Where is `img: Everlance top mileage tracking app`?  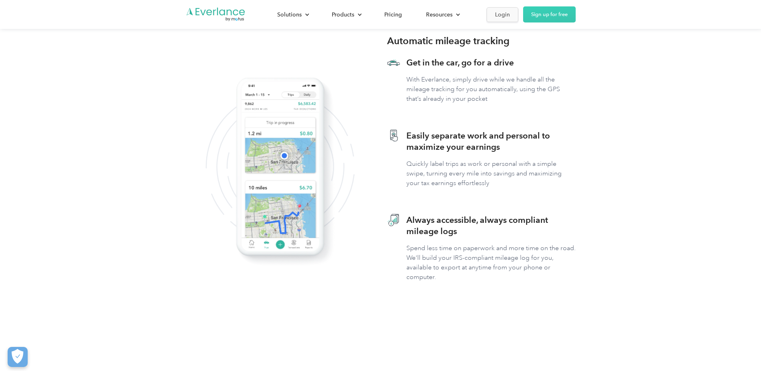
img: Everlance top mileage tracking app is located at coordinates (280, 166).